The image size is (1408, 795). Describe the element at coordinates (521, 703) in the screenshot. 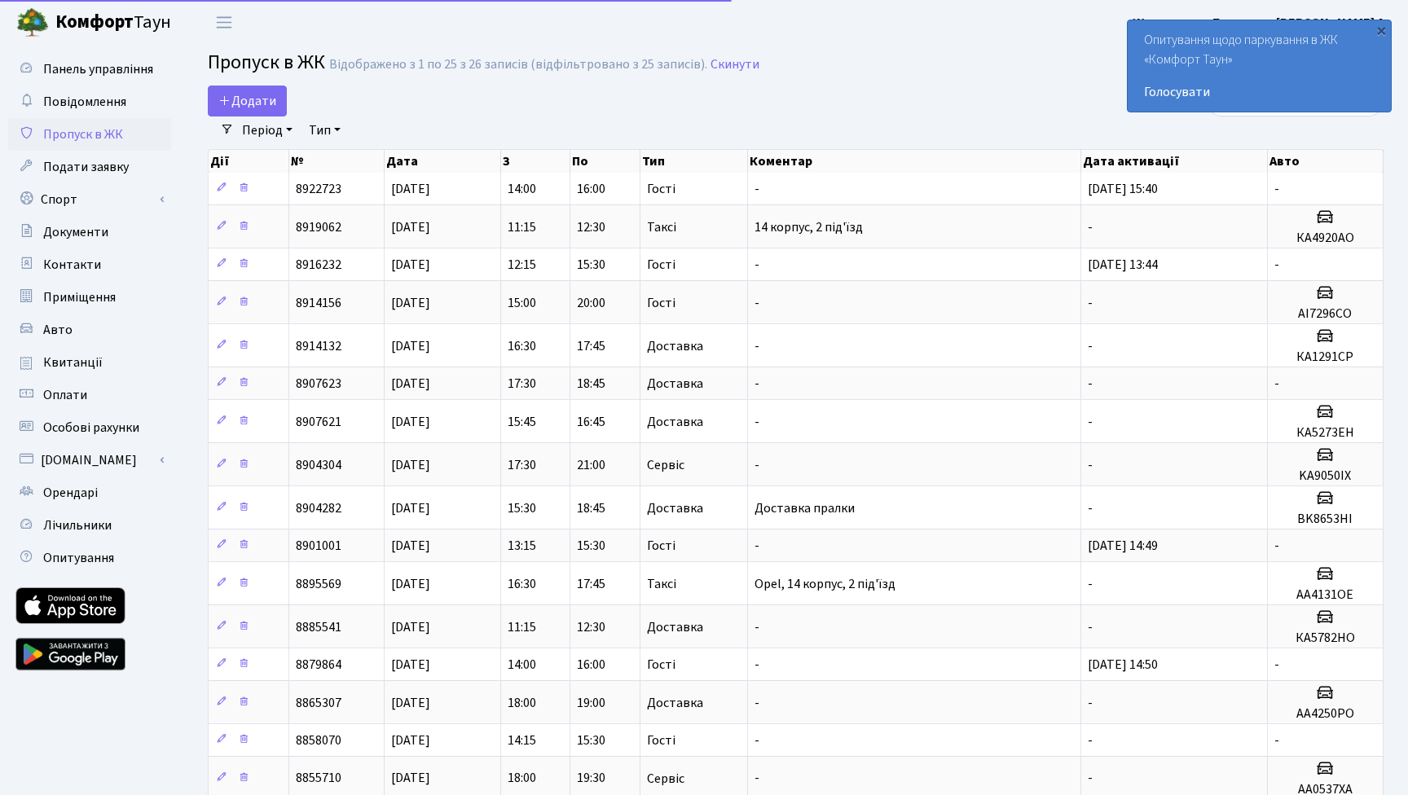

I see `span: 18:00` at that location.